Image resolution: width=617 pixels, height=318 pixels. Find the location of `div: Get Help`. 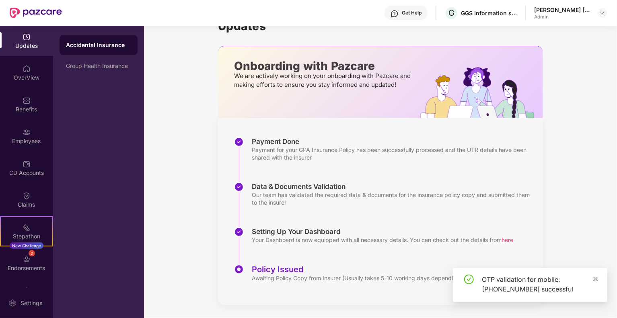

div: Get Help is located at coordinates (411, 13).